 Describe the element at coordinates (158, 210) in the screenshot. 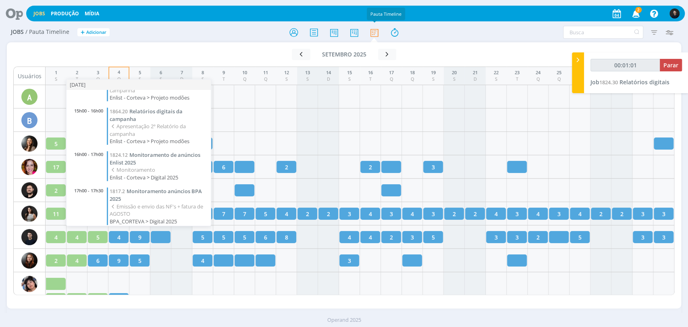

I see `span: Emissão e envio das NF's + fatura de AGOSTO` at that location.